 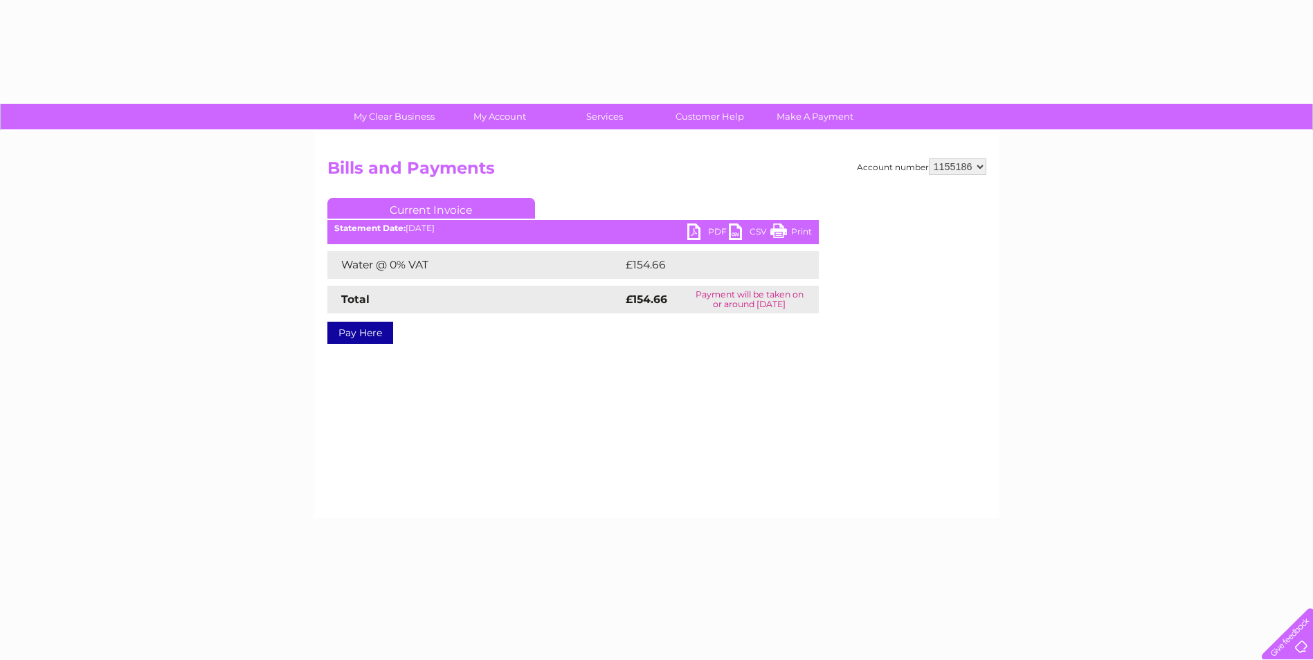 I want to click on strong: £154.66, so click(x=646, y=299).